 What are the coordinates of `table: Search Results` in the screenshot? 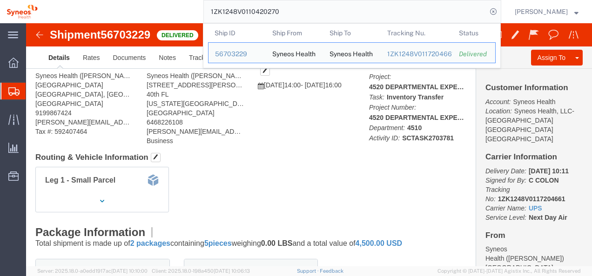 It's located at (354, 46).